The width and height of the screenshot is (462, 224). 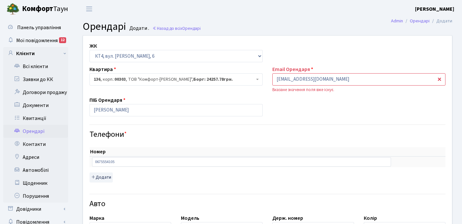 I want to click on a: Контакти, so click(x=36, y=144).